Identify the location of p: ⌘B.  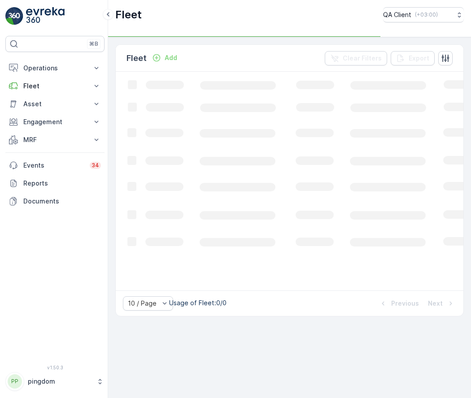
(94, 44).